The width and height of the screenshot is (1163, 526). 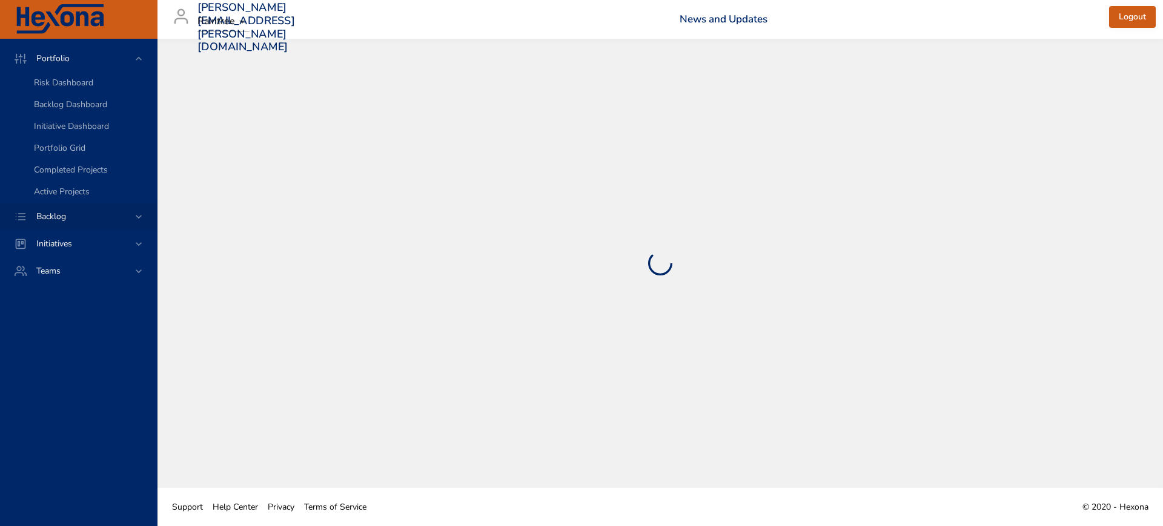 What do you see at coordinates (64, 82) in the screenshot?
I see `span: Risk Dashboard` at bounding box center [64, 82].